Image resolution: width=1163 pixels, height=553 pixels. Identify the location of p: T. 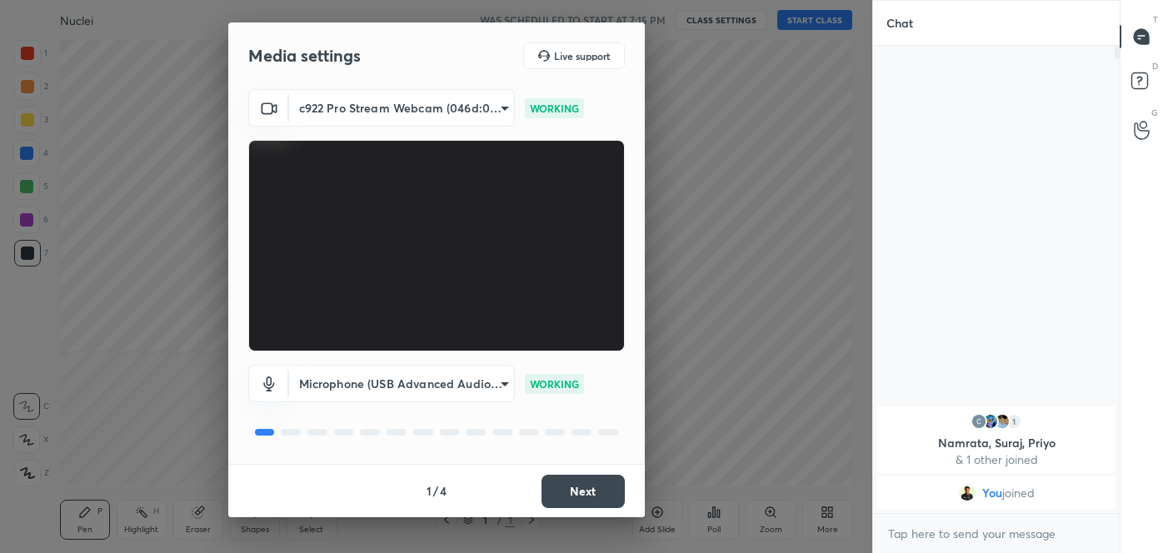
(1155, 19).